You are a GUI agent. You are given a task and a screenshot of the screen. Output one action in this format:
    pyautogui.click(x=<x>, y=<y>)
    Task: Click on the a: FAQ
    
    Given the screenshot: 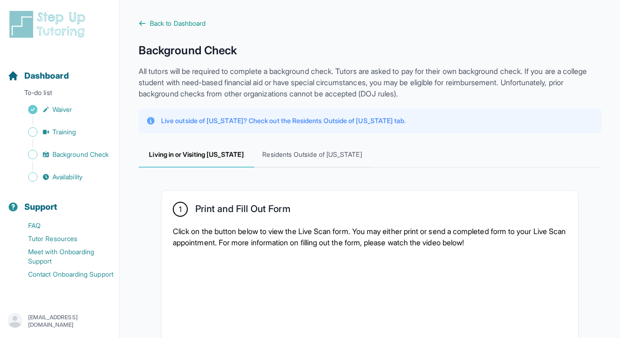 What is the action you would take?
    pyautogui.click(x=63, y=226)
    